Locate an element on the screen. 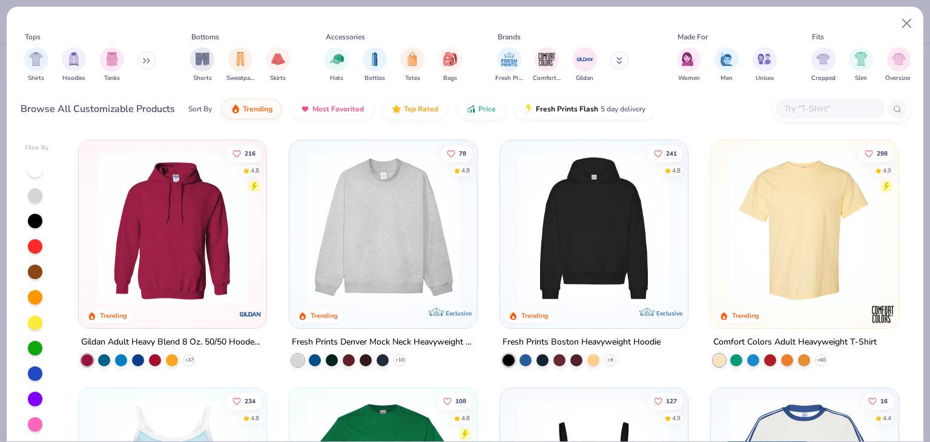 The image size is (930, 442). img: Totes Image is located at coordinates (412, 59).